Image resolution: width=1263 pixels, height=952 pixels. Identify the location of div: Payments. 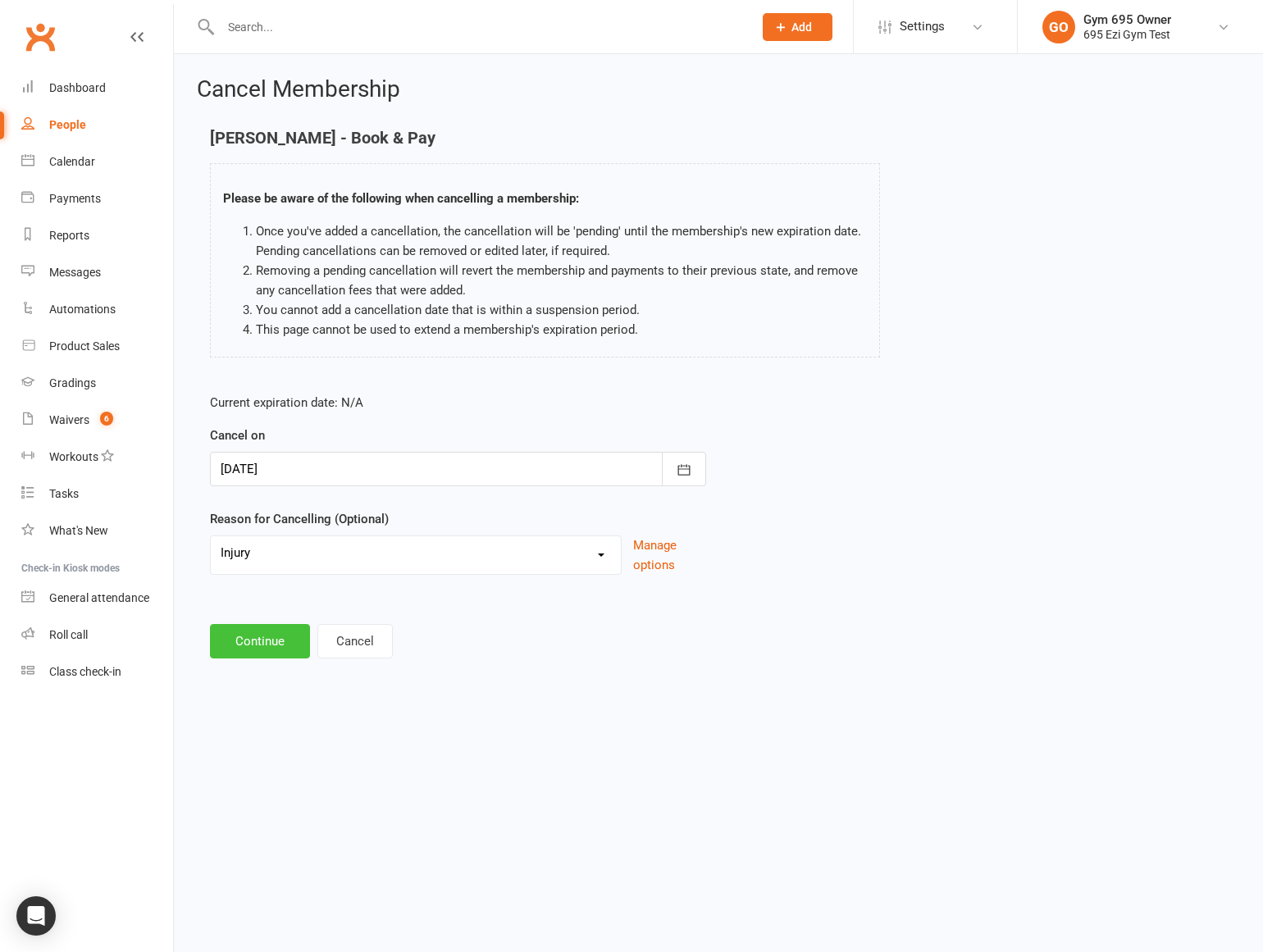
(74, 198).